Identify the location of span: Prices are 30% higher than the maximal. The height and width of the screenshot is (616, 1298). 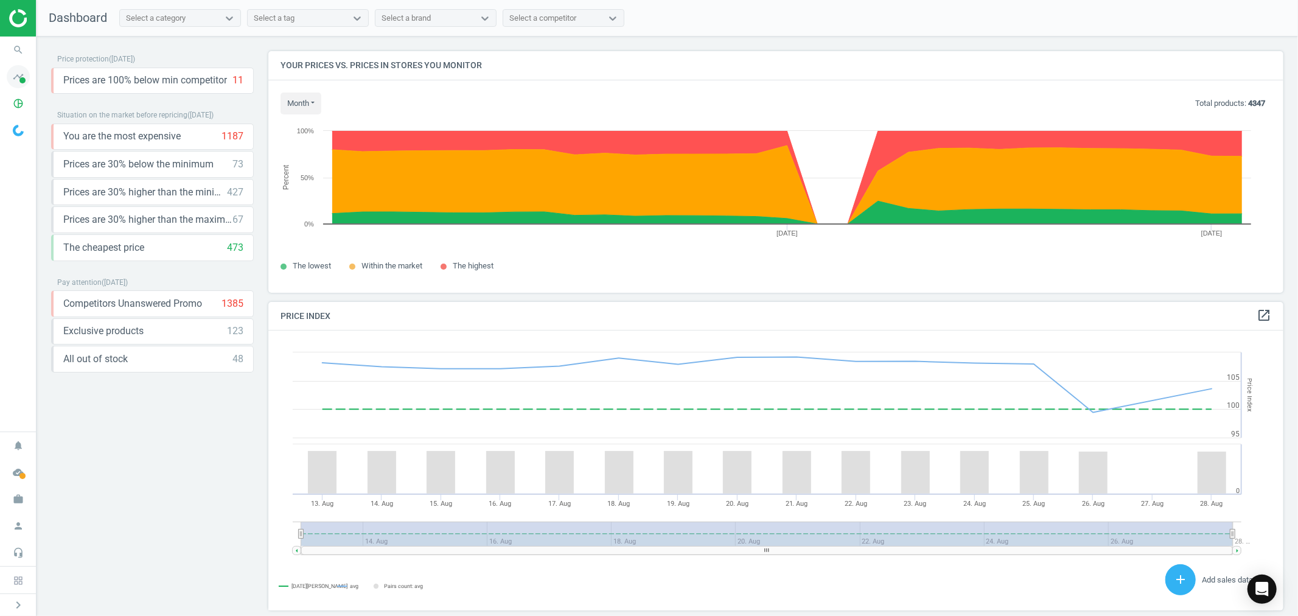
(148, 220).